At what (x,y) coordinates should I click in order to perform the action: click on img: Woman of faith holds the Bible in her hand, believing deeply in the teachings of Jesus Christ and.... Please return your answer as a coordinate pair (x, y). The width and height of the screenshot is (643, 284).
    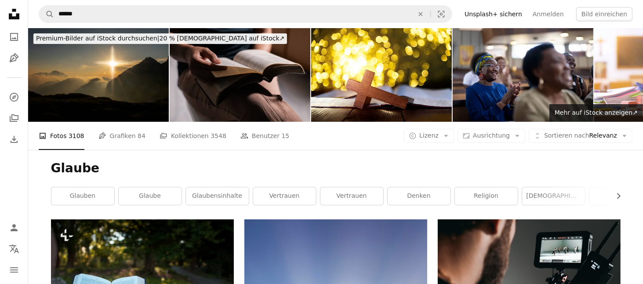
    Looking at the image, I should click on (240, 75).